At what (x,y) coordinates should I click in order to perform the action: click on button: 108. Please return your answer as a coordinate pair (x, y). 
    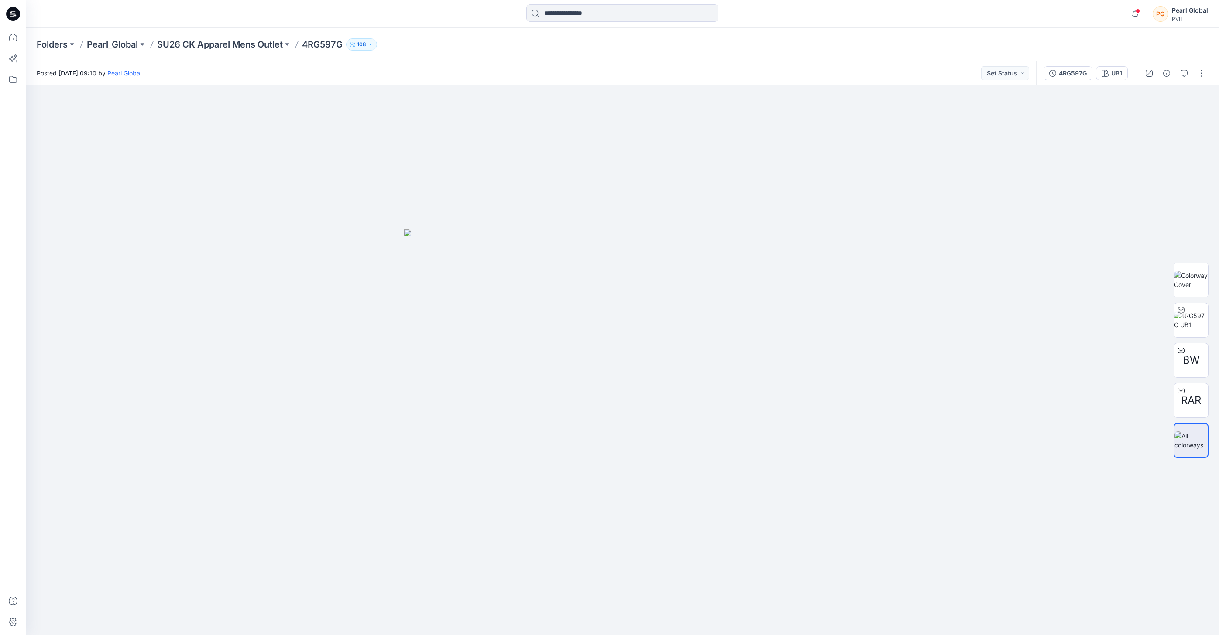
    Looking at the image, I should click on (361, 45).